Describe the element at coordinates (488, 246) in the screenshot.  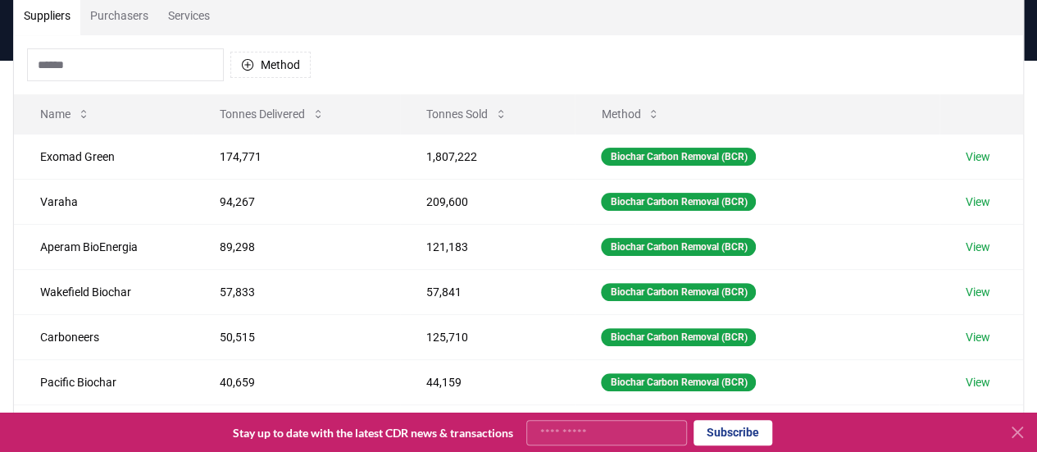
I see `td: 121,183` at that location.